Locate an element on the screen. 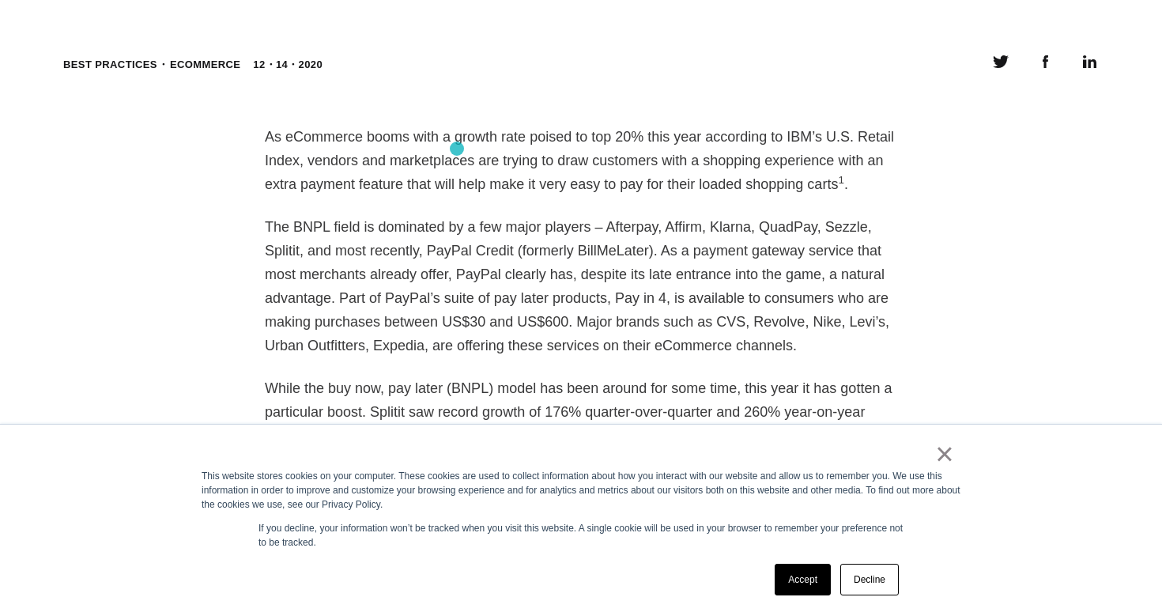  a: eCommerce is located at coordinates (205, 64).